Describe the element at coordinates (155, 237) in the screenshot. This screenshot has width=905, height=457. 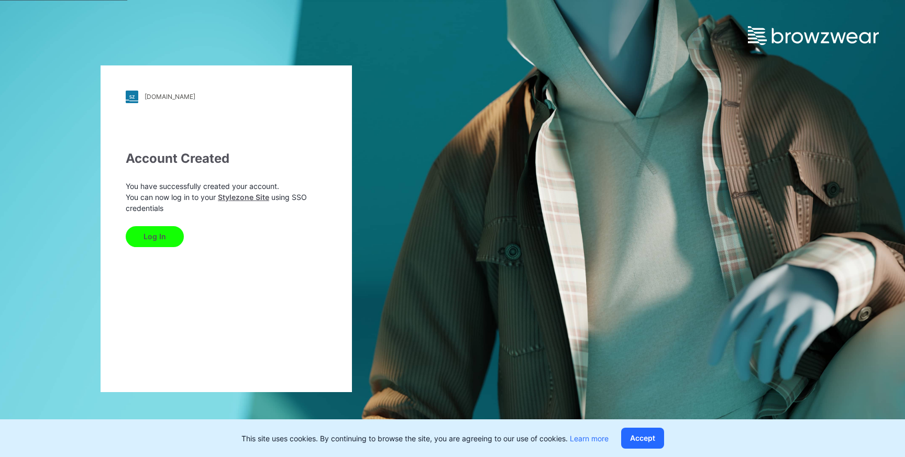
I see `button: Log In` at that location.